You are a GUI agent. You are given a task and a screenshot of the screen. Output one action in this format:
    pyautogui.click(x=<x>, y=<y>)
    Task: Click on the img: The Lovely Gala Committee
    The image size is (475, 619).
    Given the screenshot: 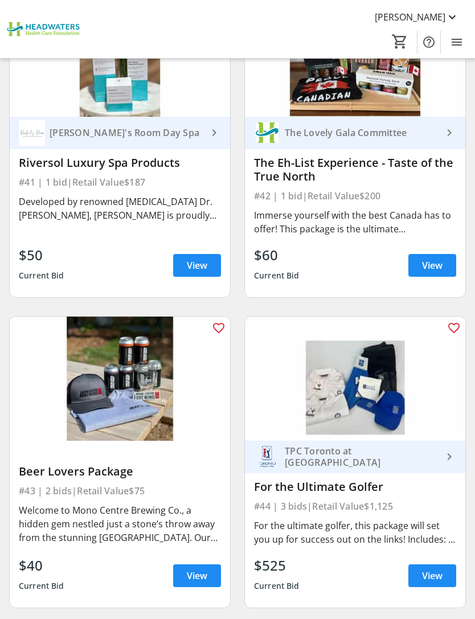 What is the action you would take?
    pyautogui.click(x=267, y=133)
    